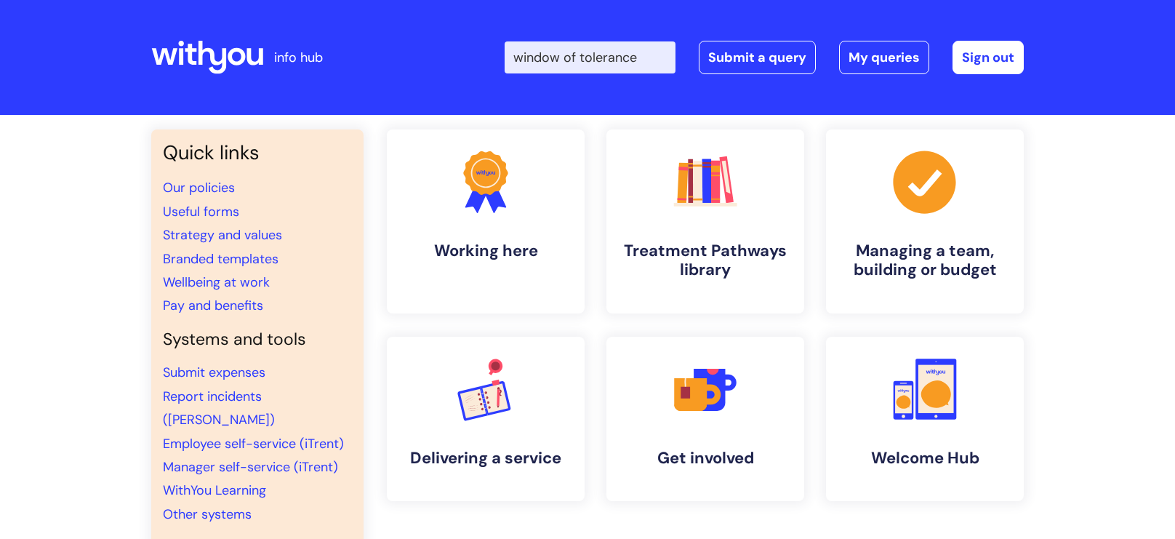  What do you see at coordinates (757, 57) in the screenshot?
I see `a: Submit a query` at bounding box center [757, 57].